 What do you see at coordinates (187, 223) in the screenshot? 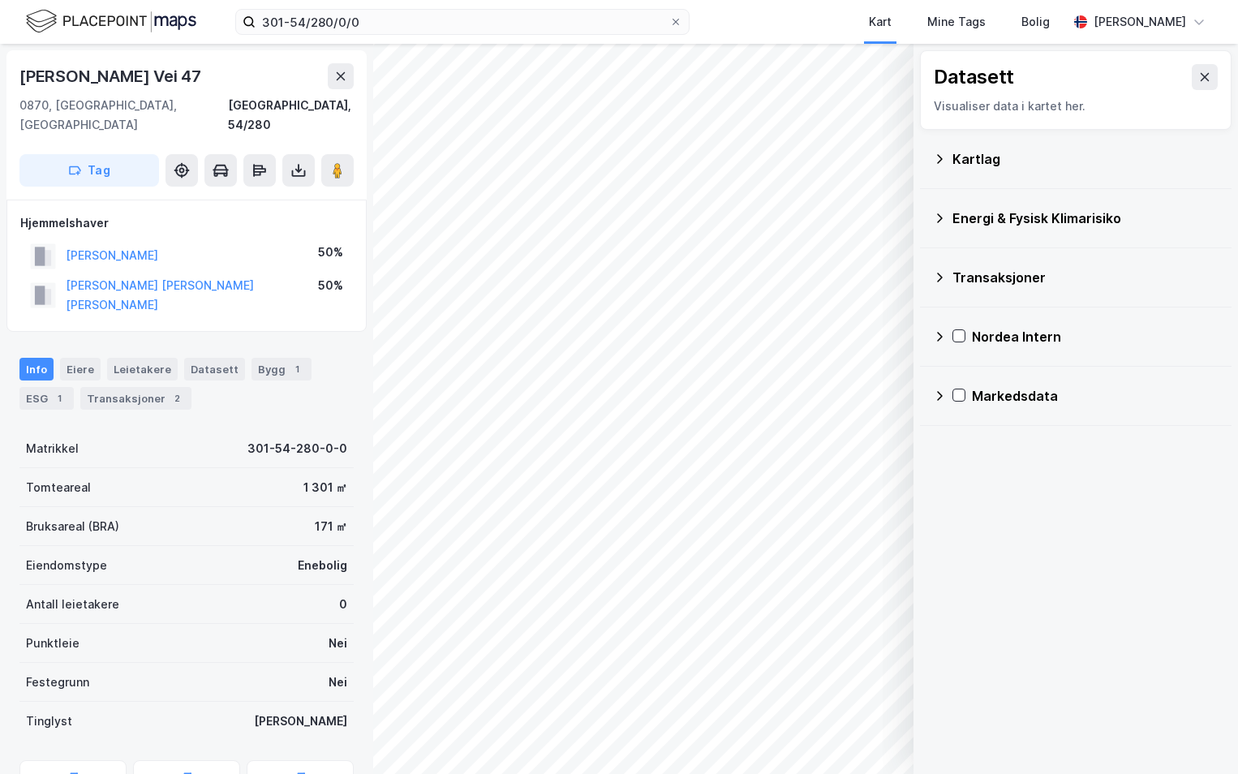
I see `div: Hjemmelshaver` at bounding box center [187, 223].